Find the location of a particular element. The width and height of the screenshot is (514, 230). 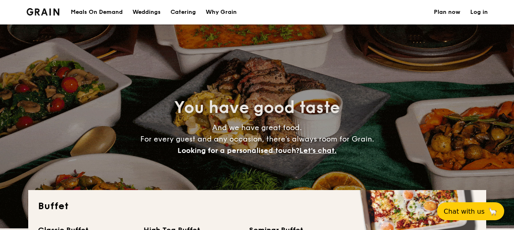

h2: Buffet is located at coordinates (257, 207).